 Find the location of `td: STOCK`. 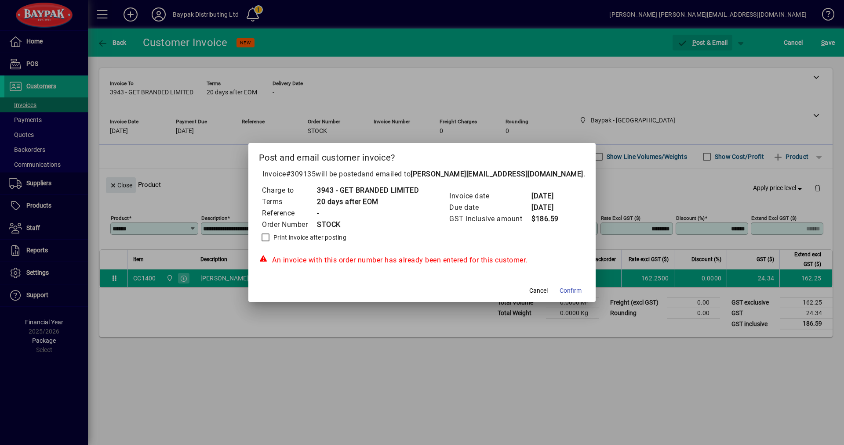

td: STOCK is located at coordinates (367, 225).